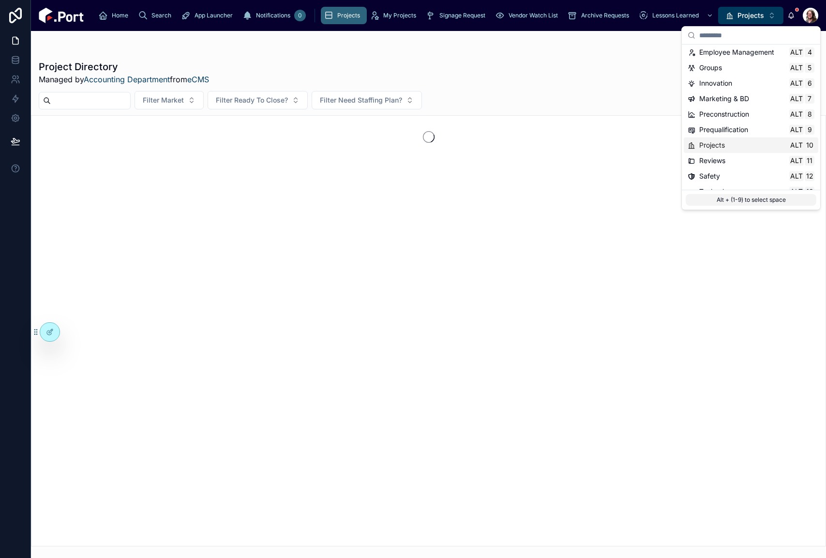 The width and height of the screenshot is (826, 558). Describe the element at coordinates (462, 15) in the screenshot. I see `span: Signage Request` at that location.